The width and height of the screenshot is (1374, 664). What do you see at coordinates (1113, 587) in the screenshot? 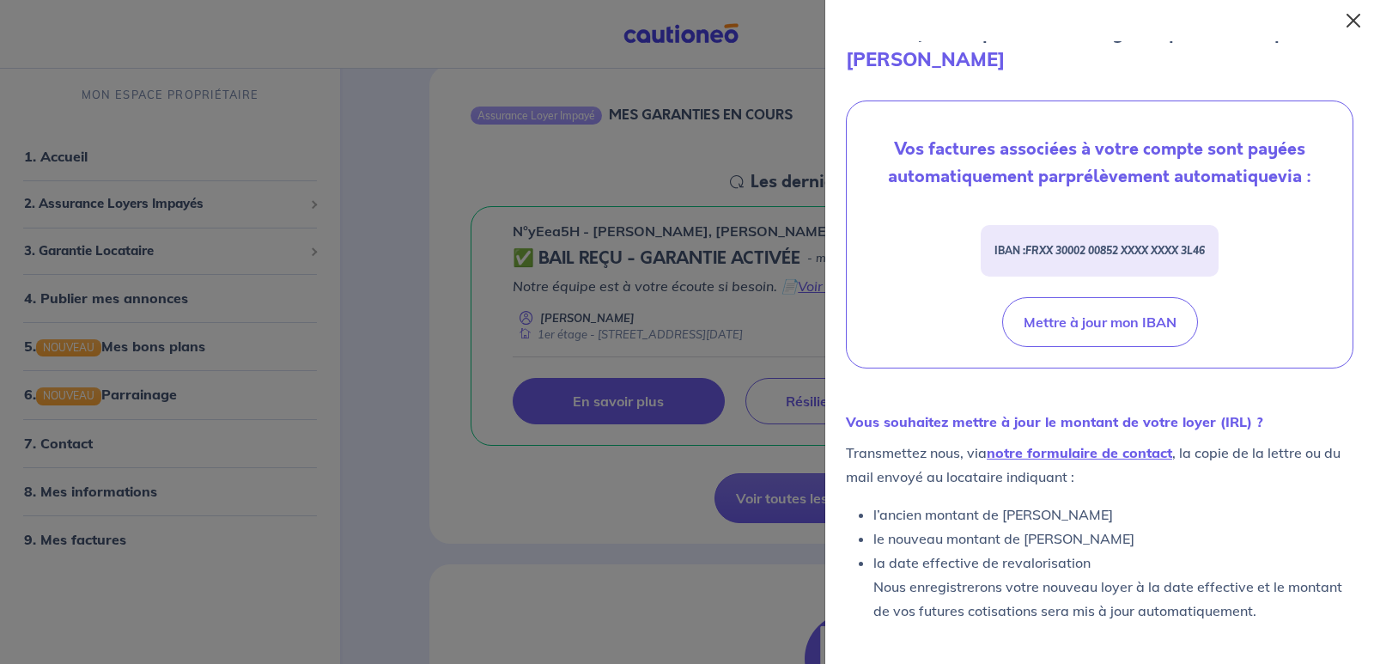
I see `li: la date effective de revalorisation Nous enregistrerons votre nouveau loyer à la date effective e...` at bounding box center [1113, 587].